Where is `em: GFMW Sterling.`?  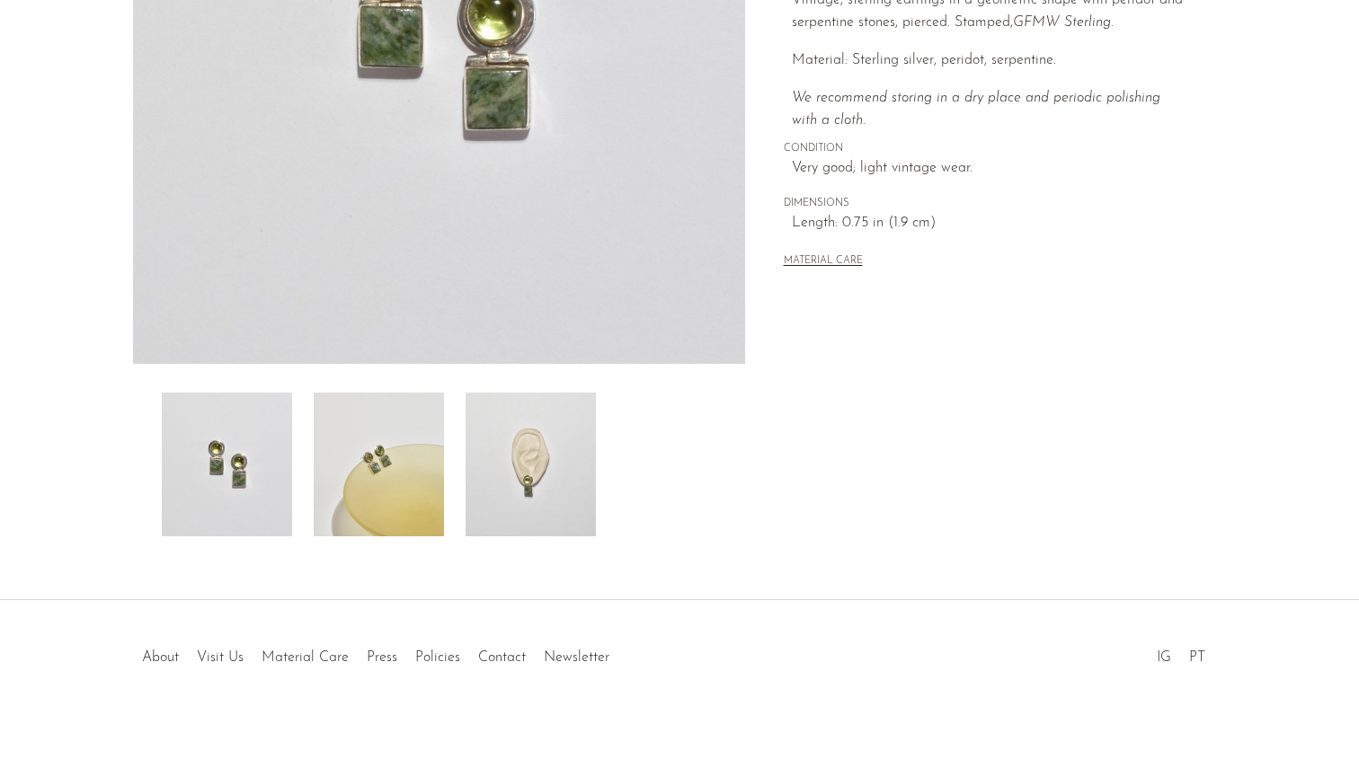
em: GFMW Sterling. is located at coordinates (1063, 22).